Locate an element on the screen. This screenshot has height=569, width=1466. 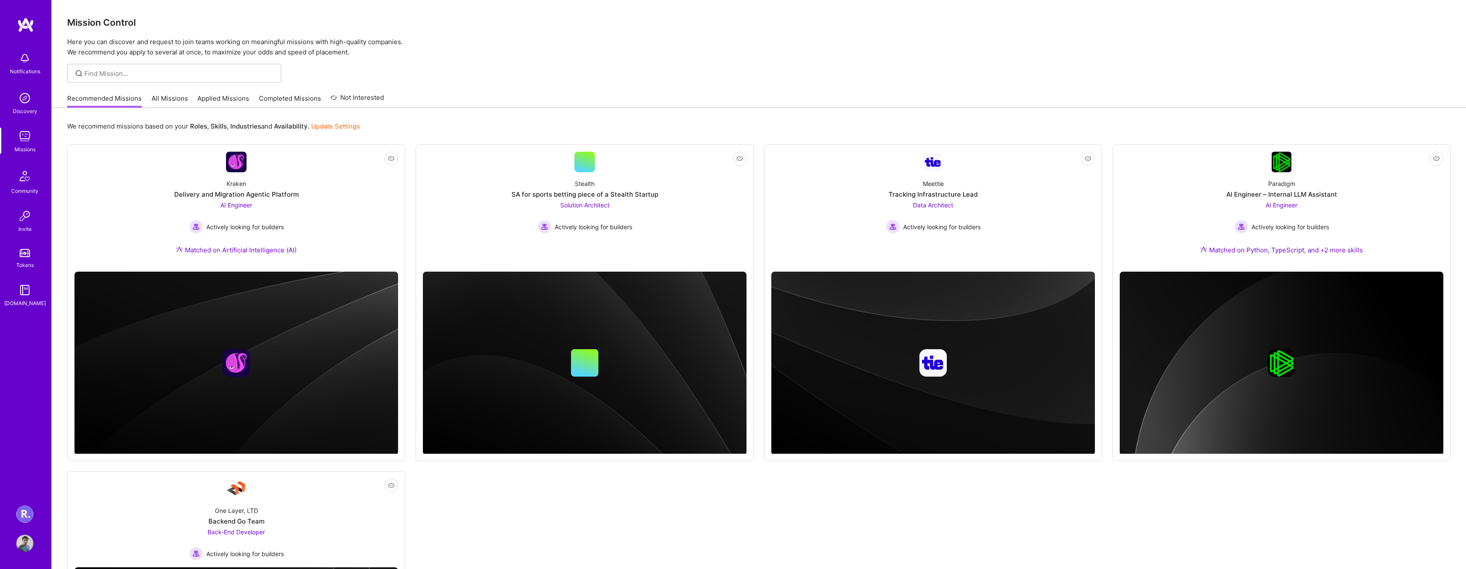
div: Tracking Infrastructure Lead is located at coordinates (933, 194).